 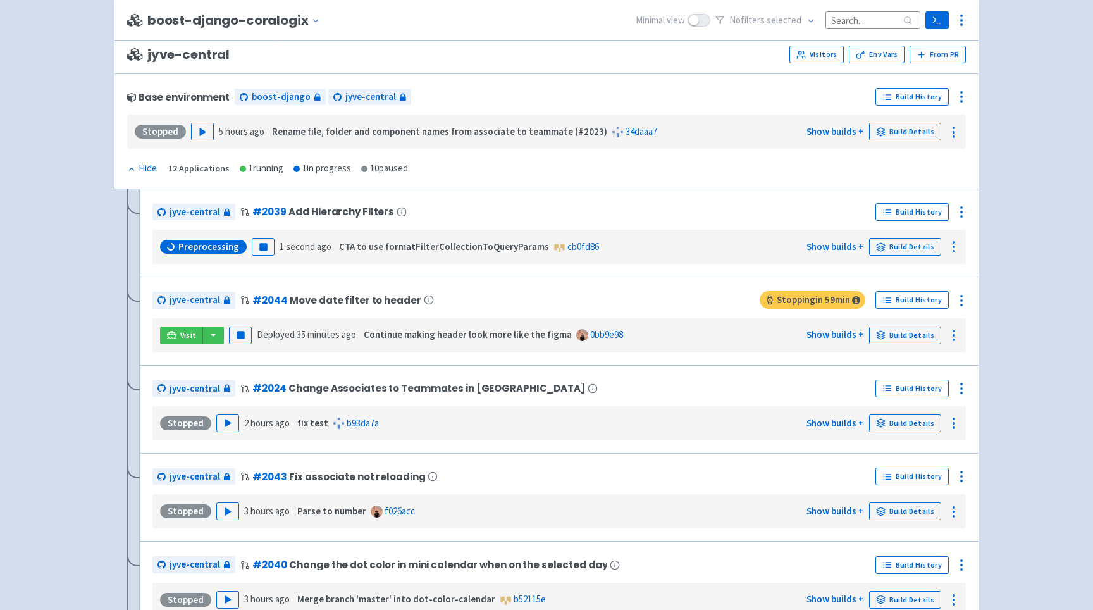 What do you see at coordinates (269, 476) in the screenshot?
I see `a: #2043` at bounding box center [269, 476].